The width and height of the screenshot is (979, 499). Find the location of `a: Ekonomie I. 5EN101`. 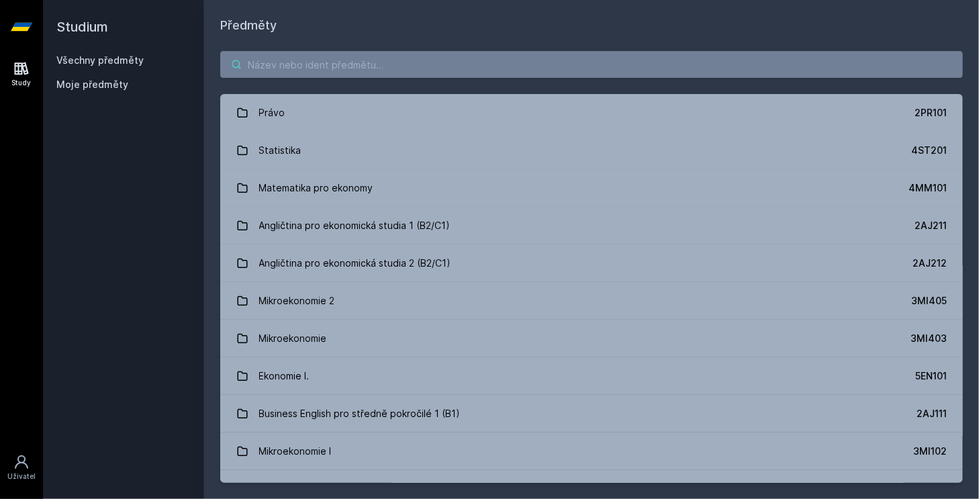

a: Ekonomie I. 5EN101 is located at coordinates (592, 376).